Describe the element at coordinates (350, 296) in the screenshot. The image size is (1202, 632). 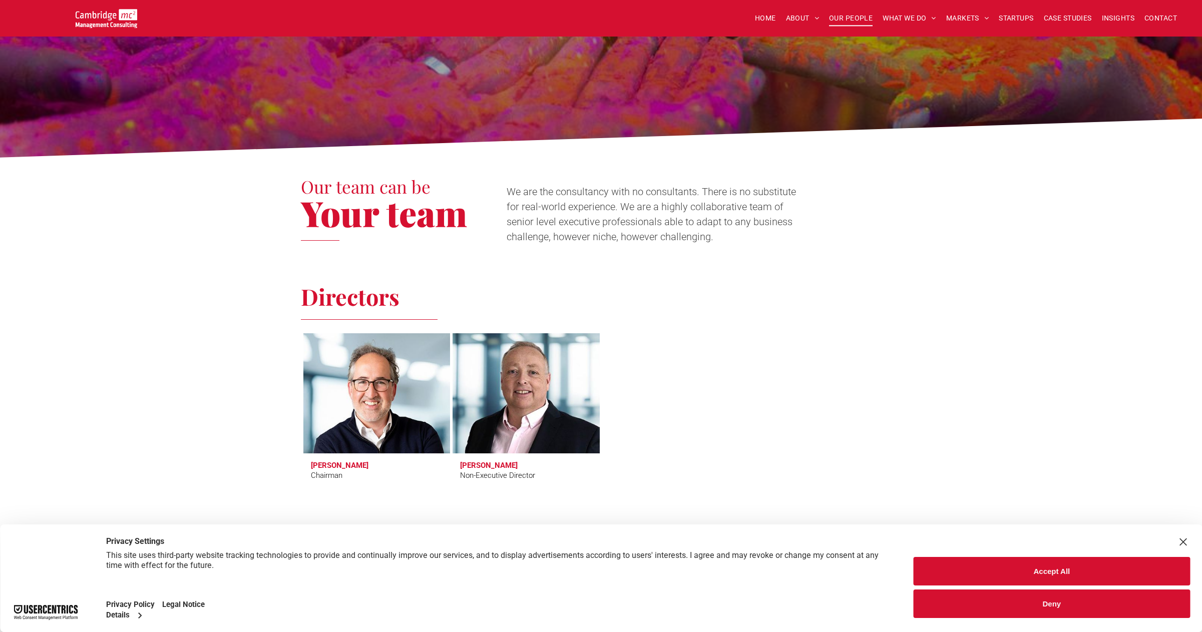
I see `span: Directors` at that location.